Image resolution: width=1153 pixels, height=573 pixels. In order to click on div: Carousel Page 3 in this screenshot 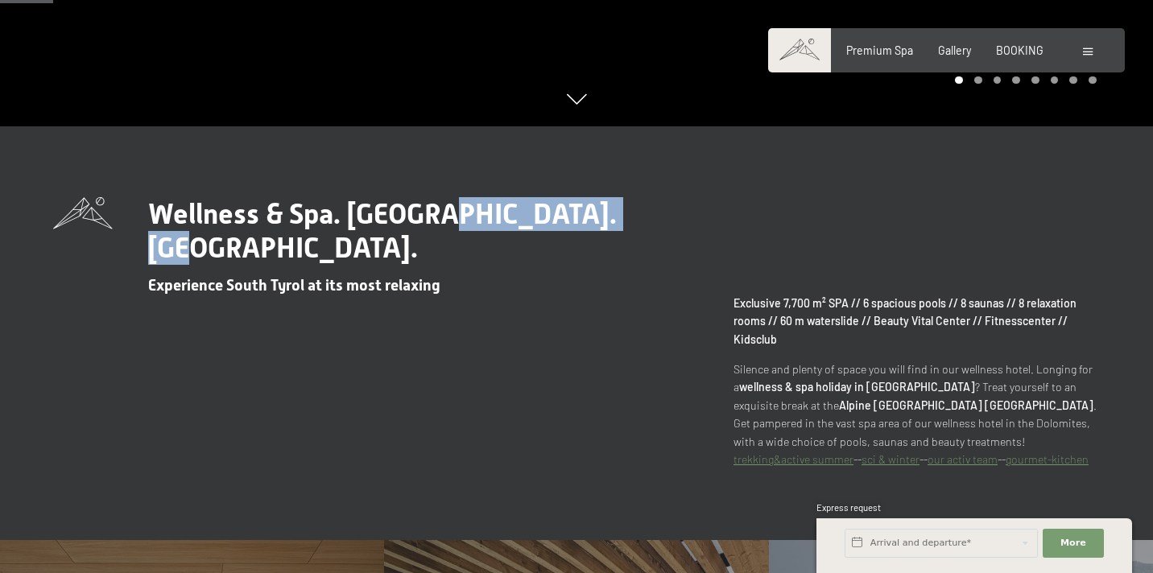, I will do `click(997, 80)`.